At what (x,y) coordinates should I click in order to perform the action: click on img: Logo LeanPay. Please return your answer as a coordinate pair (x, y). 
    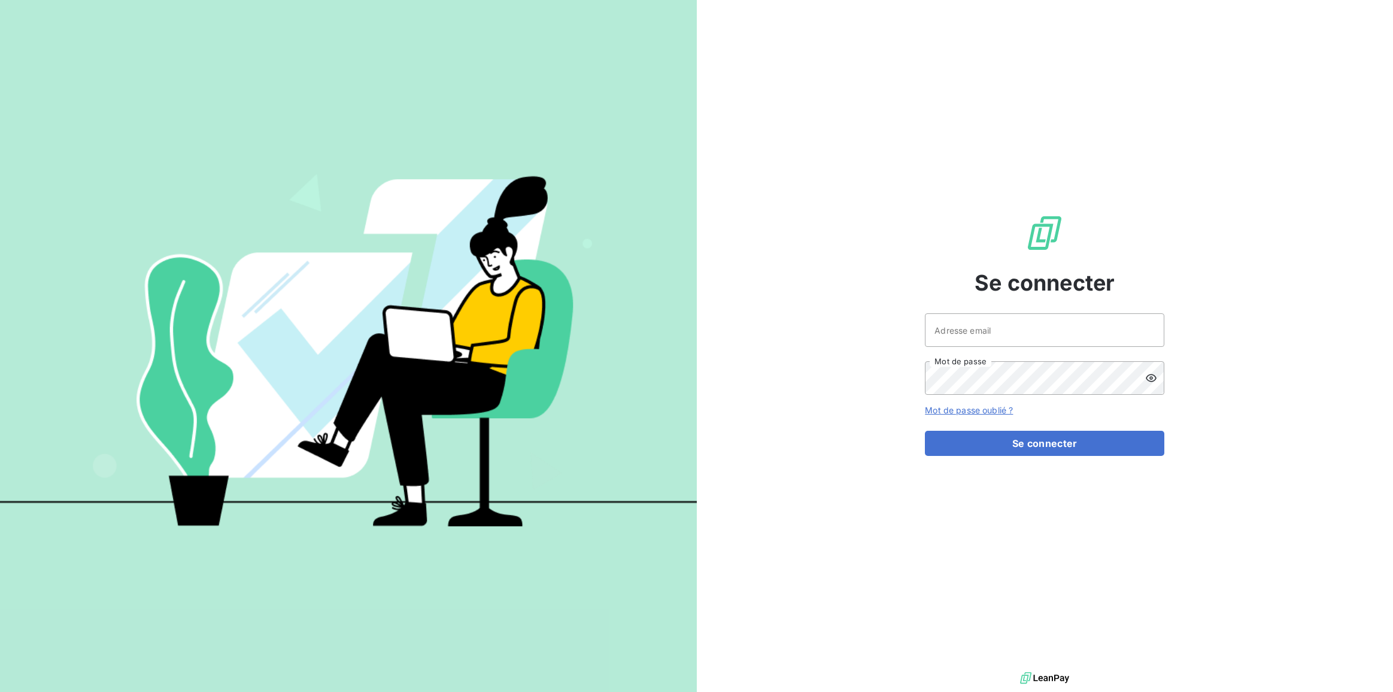
    Looking at the image, I should click on (1045, 233).